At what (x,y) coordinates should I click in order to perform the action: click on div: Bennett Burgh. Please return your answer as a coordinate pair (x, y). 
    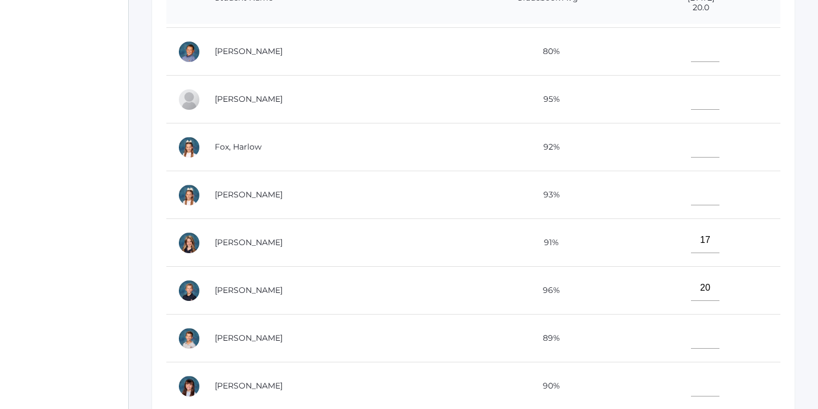
    Looking at the image, I should click on (189, 52).